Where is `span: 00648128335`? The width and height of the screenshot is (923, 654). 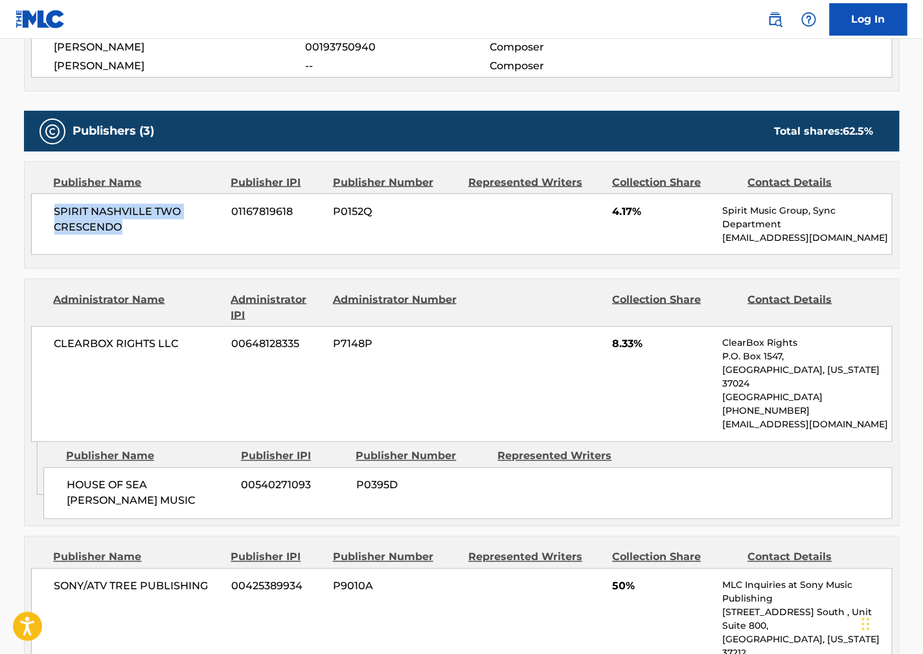
span: 00648128335 is located at coordinates (277, 345).